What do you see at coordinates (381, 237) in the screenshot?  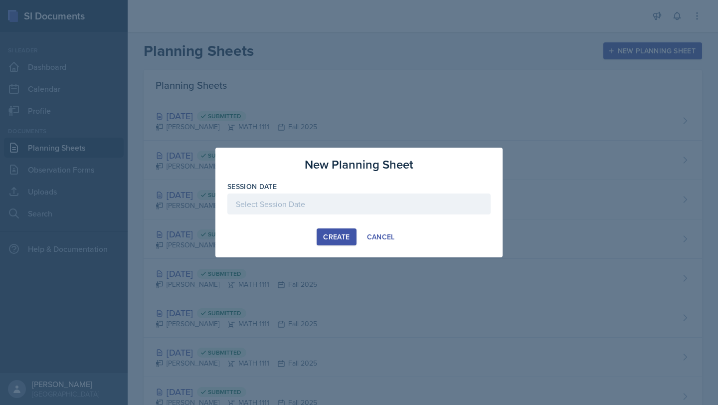 I see `button: Cancel` at bounding box center [381, 237].